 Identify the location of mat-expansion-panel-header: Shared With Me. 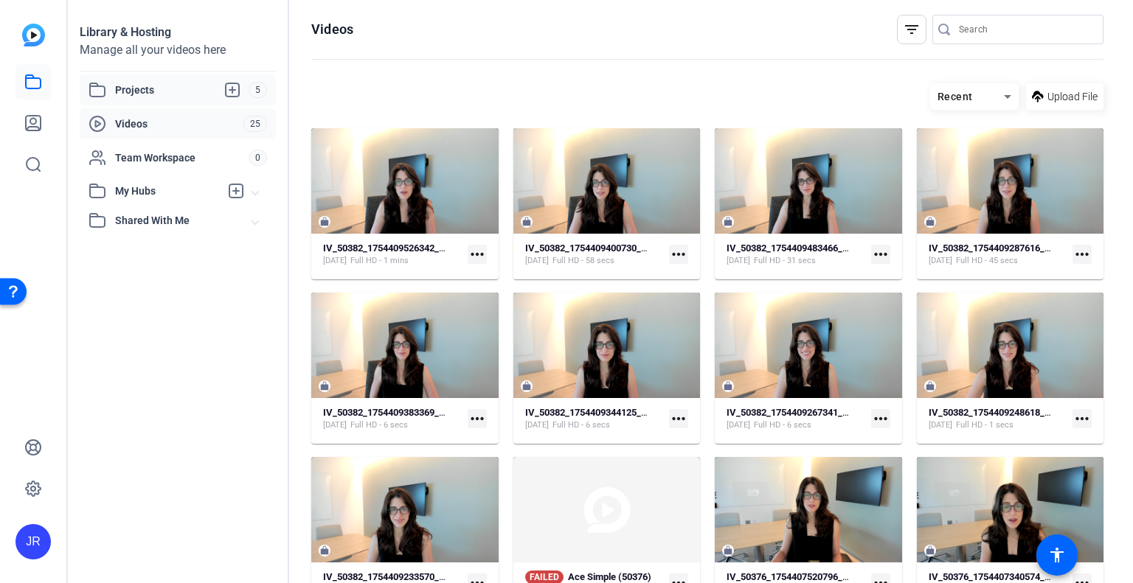
(178, 221).